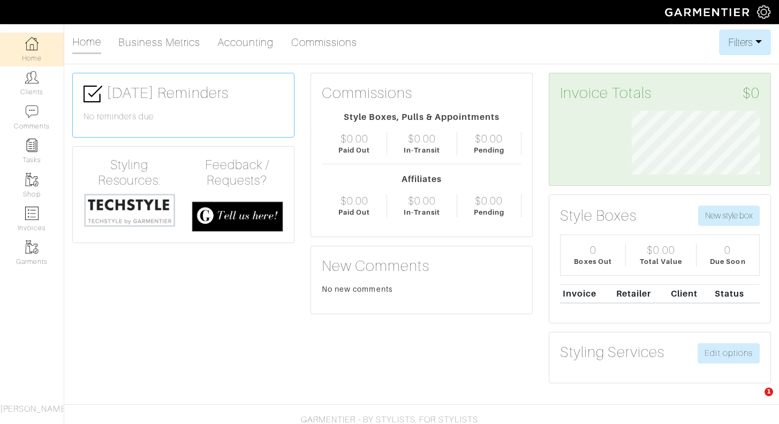 The height and width of the screenshot is (424, 779). What do you see at coordinates (763, 12) in the screenshot?
I see `img: gear-icon-white-bd11855cb880d31180b6d7d6211b90ccbf57a29d726f0c71d8c61bd08dd39cc2.png` at bounding box center [763, 12].